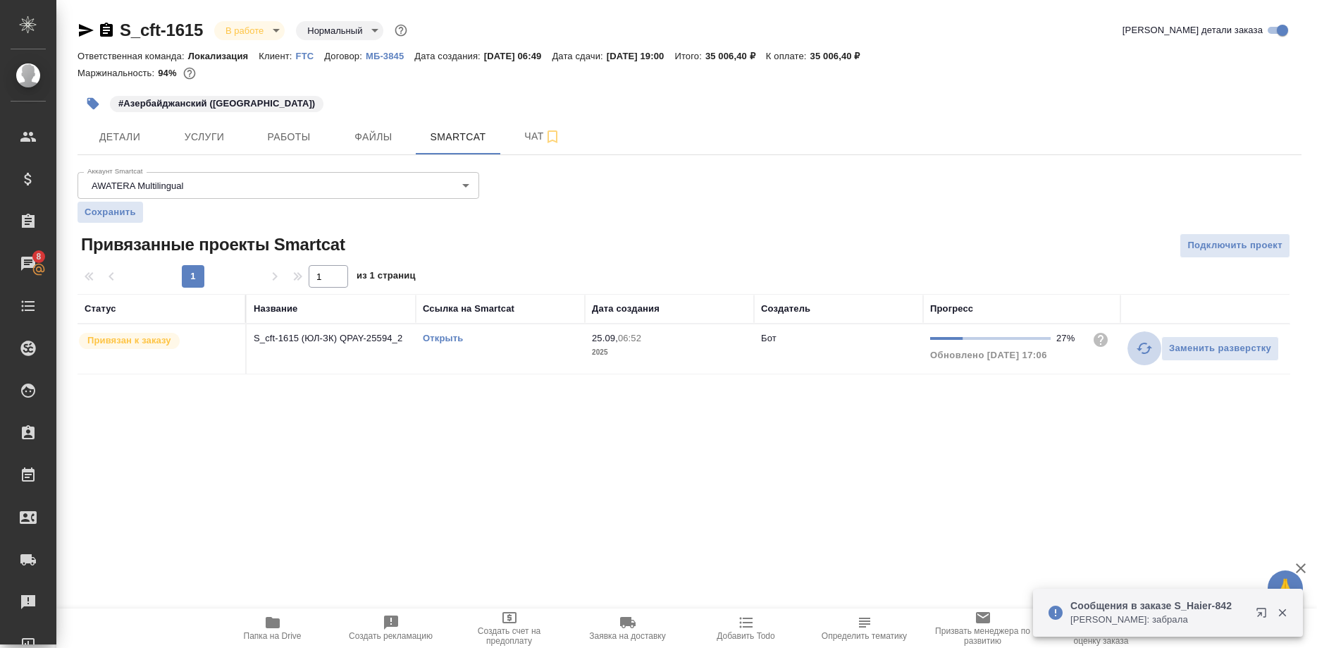  Describe the element at coordinates (277, 56) in the screenshot. I see `p: Клиент:` at that location.